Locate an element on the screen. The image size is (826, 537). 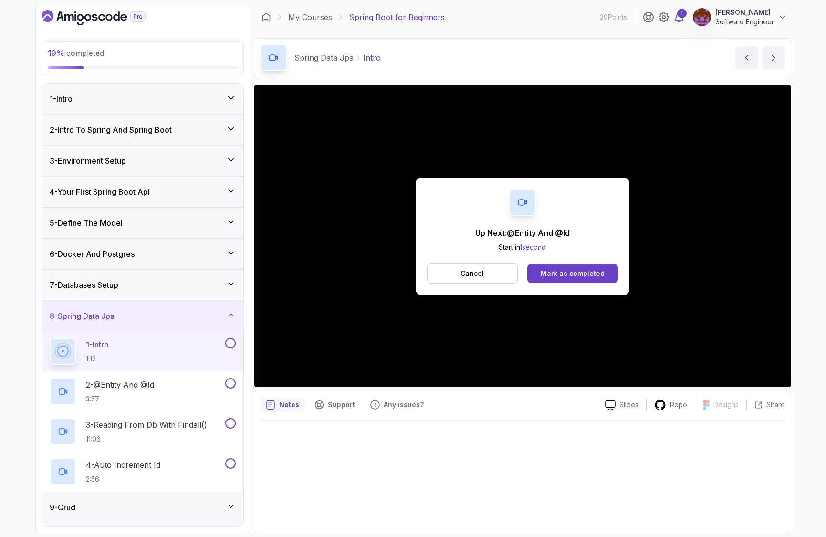
p: 2:56 is located at coordinates (123, 479).